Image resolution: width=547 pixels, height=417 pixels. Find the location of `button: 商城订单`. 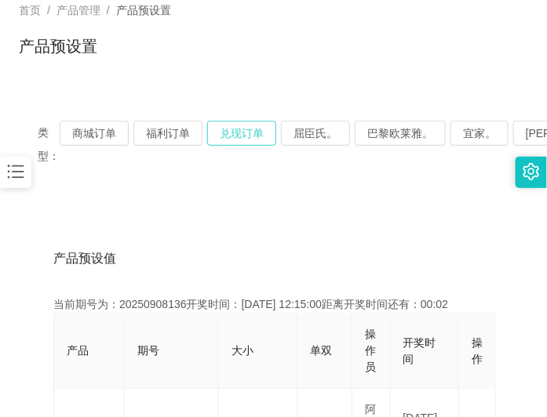

button: 商城订单 is located at coordinates (94, 133).